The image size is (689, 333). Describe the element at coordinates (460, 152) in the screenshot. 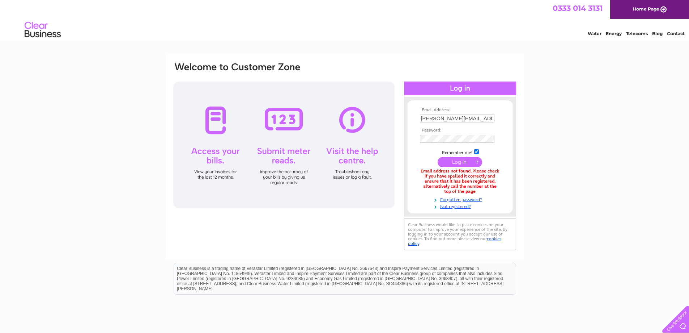

I see `td: Remember me?` at that location.